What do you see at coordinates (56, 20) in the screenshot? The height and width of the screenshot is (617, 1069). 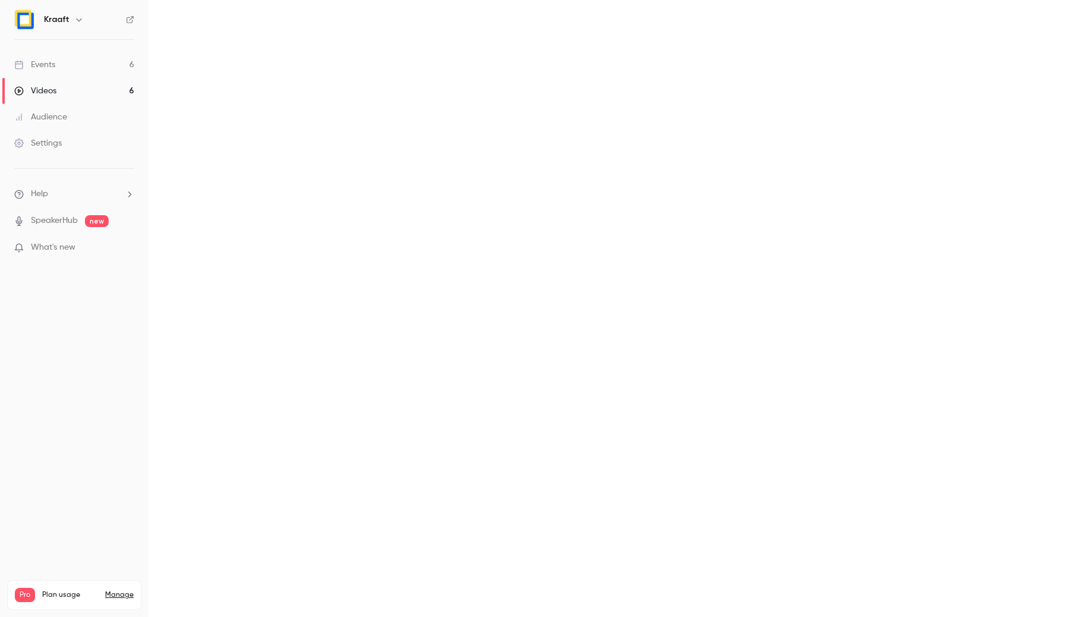 I see `h6: Kraaft` at bounding box center [56, 20].